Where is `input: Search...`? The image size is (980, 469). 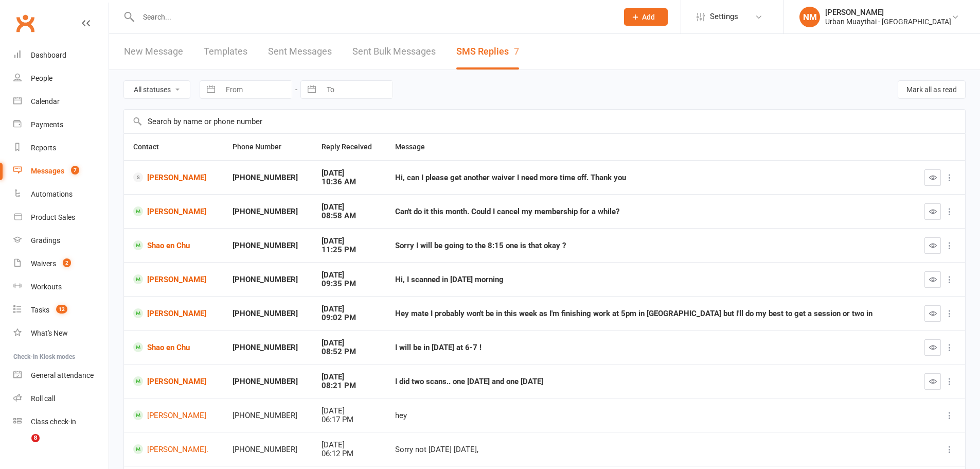 input: Search... is located at coordinates (373, 17).